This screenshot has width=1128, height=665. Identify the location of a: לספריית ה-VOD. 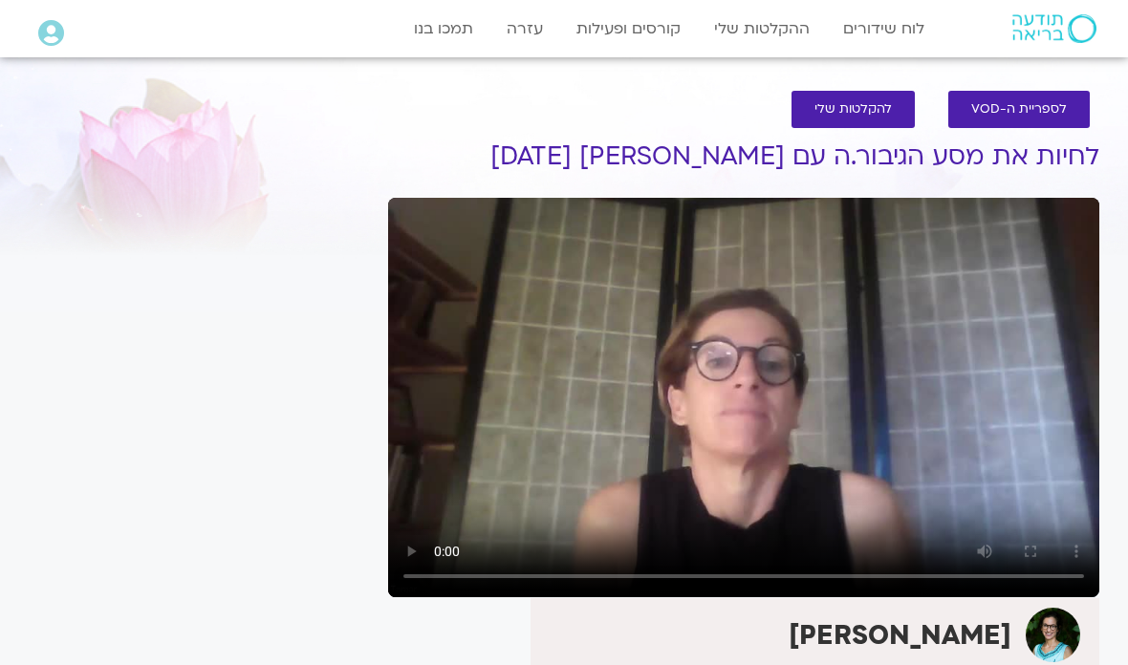
(1019, 109).